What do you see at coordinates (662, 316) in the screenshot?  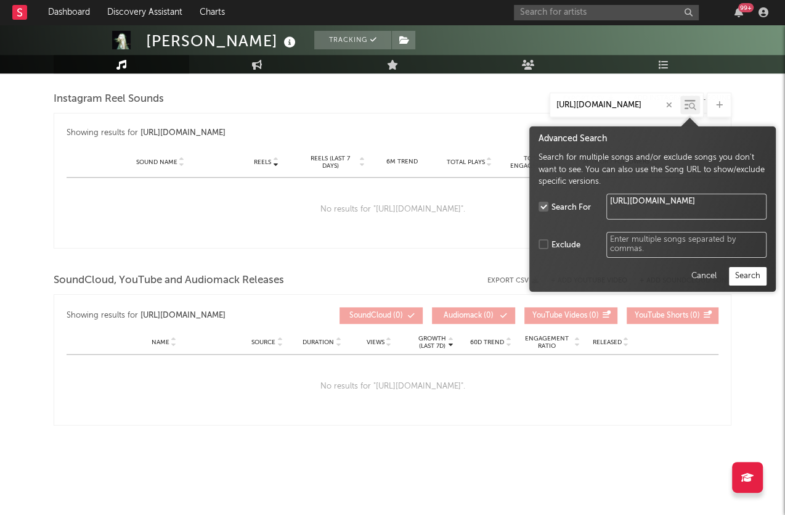 I see `span: YouTube Shorts` at bounding box center [662, 316].